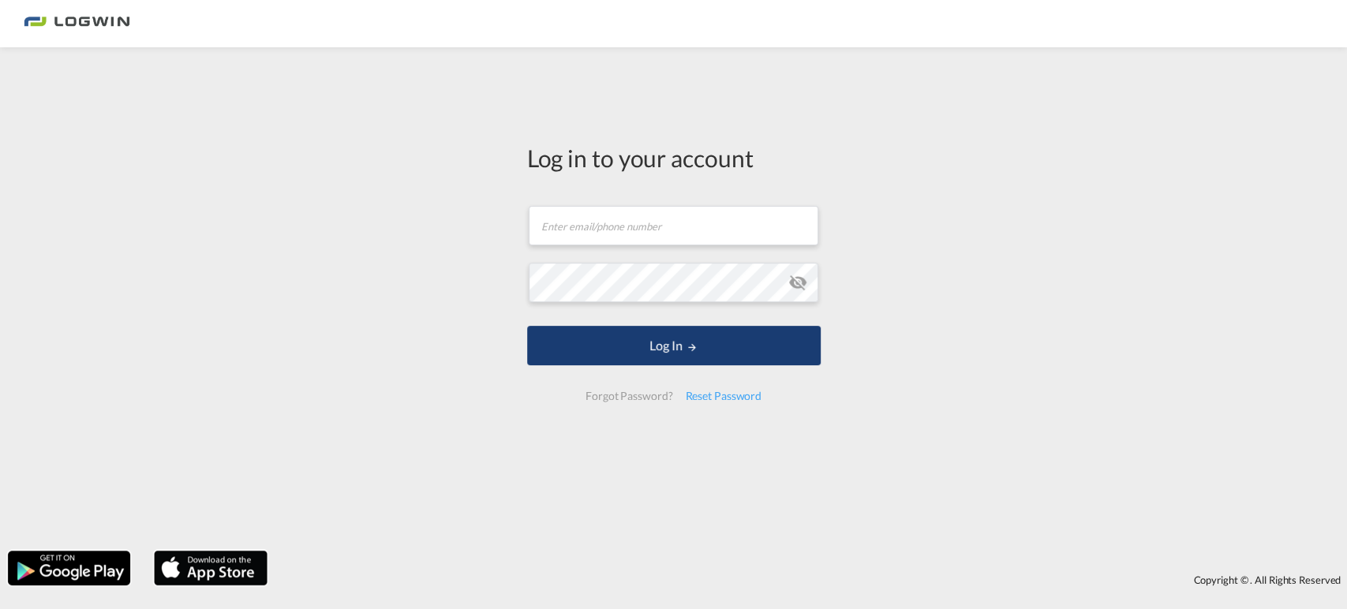  I want to click on button: LOGIN, so click(674, 346).